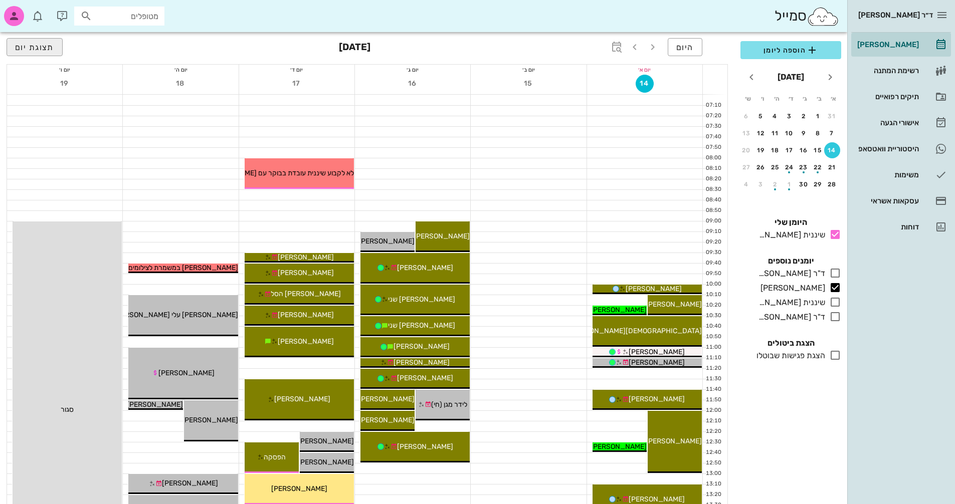 Image resolution: width=955 pixels, height=504 pixels. I want to click on div: 12:00, so click(713, 411).